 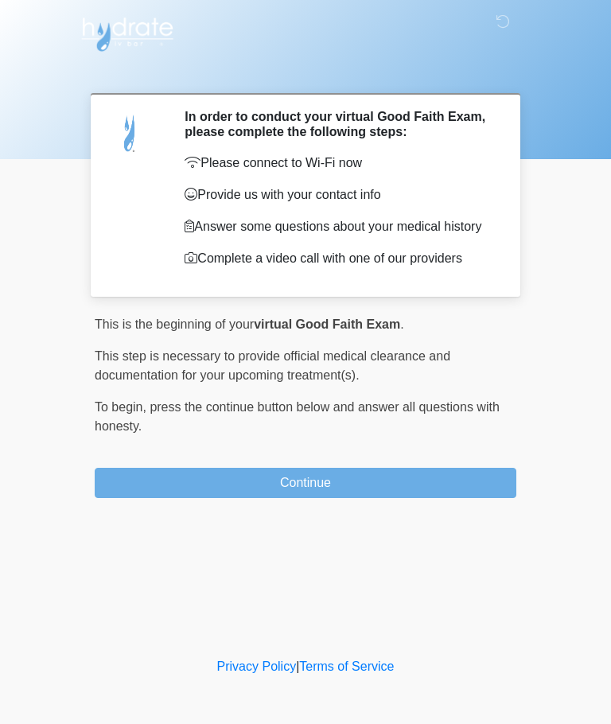 What do you see at coordinates (131, 133) in the screenshot?
I see `img: Agent Avatar` at bounding box center [131, 133].